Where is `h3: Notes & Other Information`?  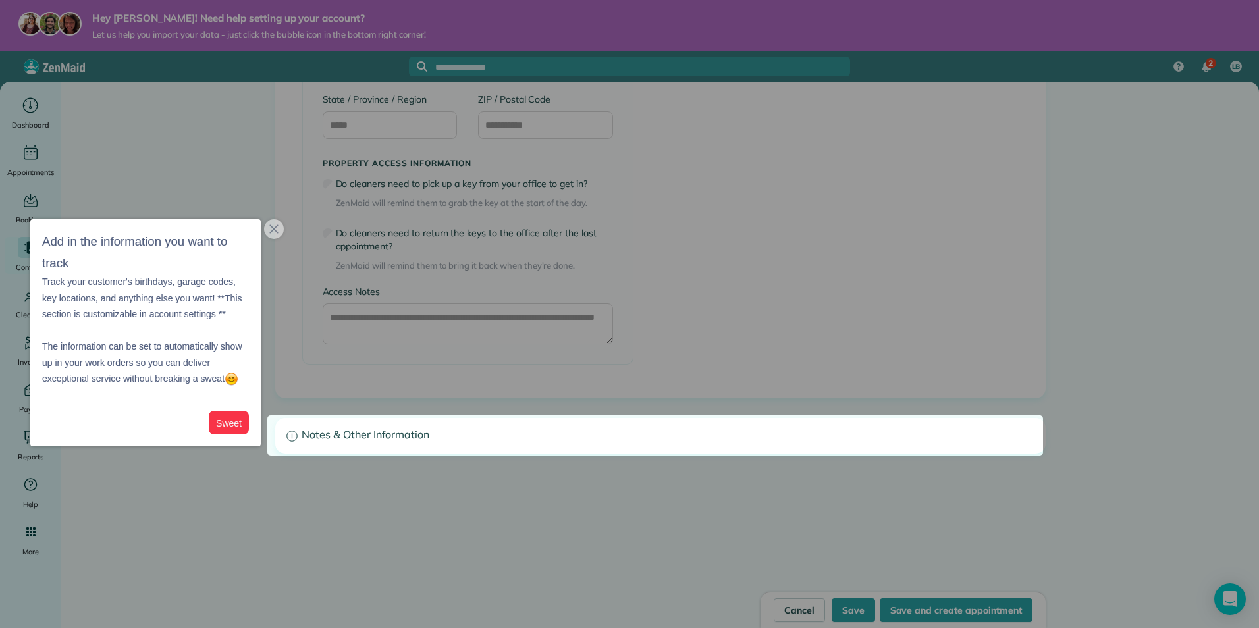 h3: Notes & Other Information is located at coordinates (661, 435).